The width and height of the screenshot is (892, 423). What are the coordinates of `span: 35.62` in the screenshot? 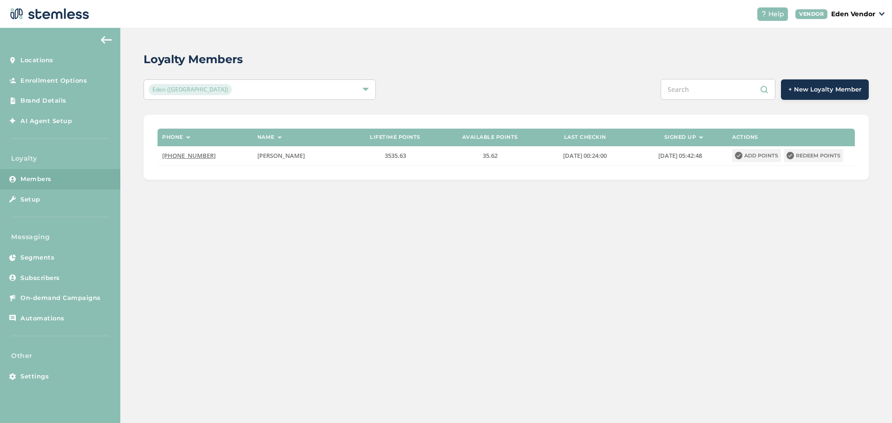 It's located at (490, 156).